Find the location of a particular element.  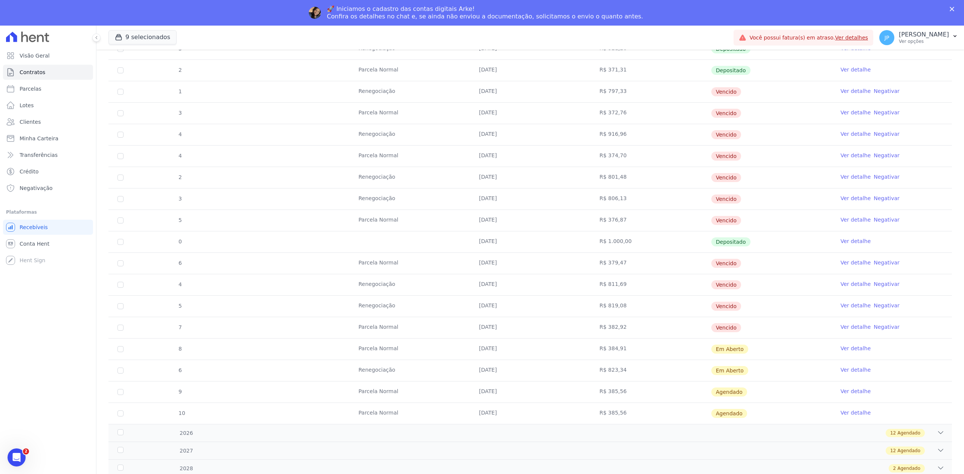

td: R$ 819,08 is located at coordinates (651, 306).